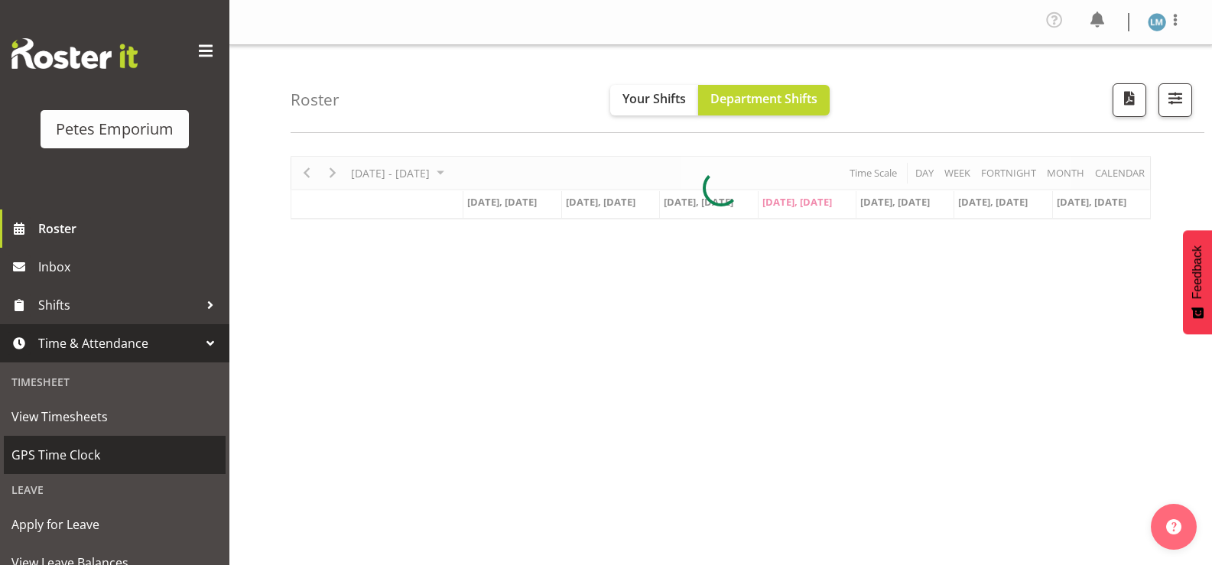 Image resolution: width=1212 pixels, height=565 pixels. What do you see at coordinates (115, 455) in the screenshot?
I see `span: GPS Time Clock` at bounding box center [115, 455].